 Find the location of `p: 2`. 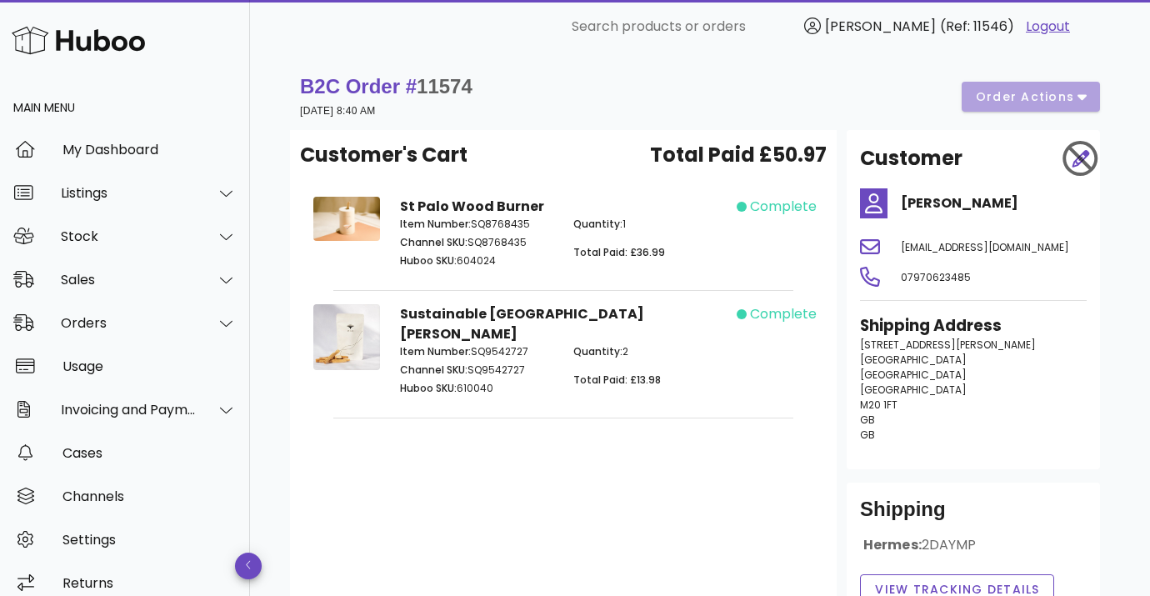

p: 2 is located at coordinates (650, 352).